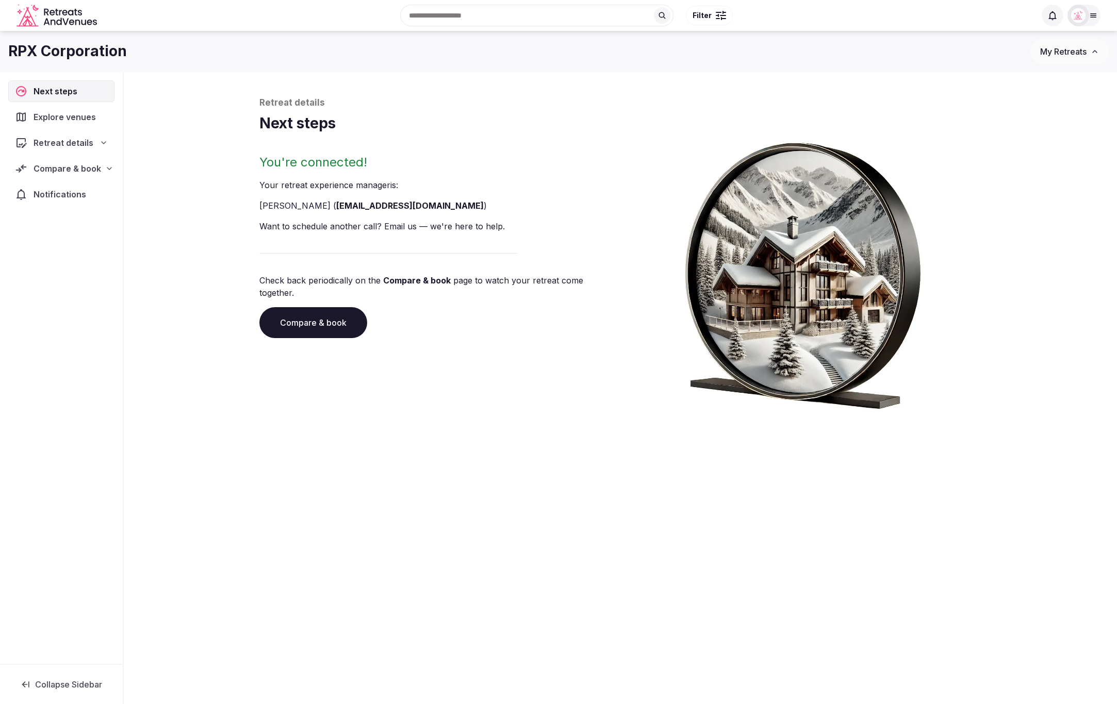 The height and width of the screenshot is (704, 1117). What do you see at coordinates (67, 169) in the screenshot?
I see `span: Compare & book` at bounding box center [67, 169].